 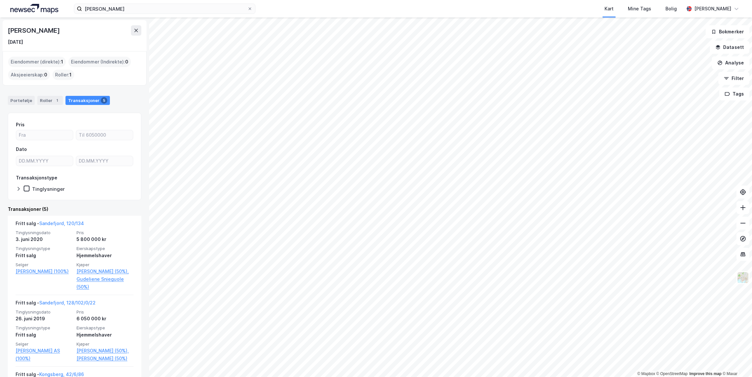 I want to click on button: Bokmerker, so click(x=727, y=32).